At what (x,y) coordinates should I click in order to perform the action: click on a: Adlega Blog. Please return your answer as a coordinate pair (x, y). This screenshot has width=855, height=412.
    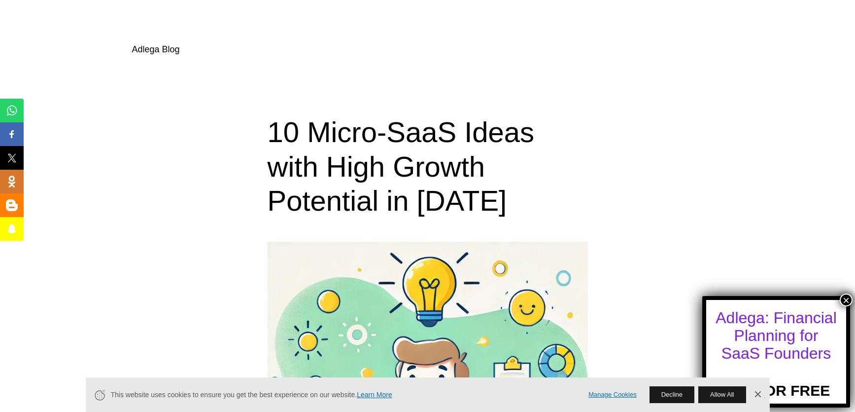
    Looking at the image, I should click on (156, 49).